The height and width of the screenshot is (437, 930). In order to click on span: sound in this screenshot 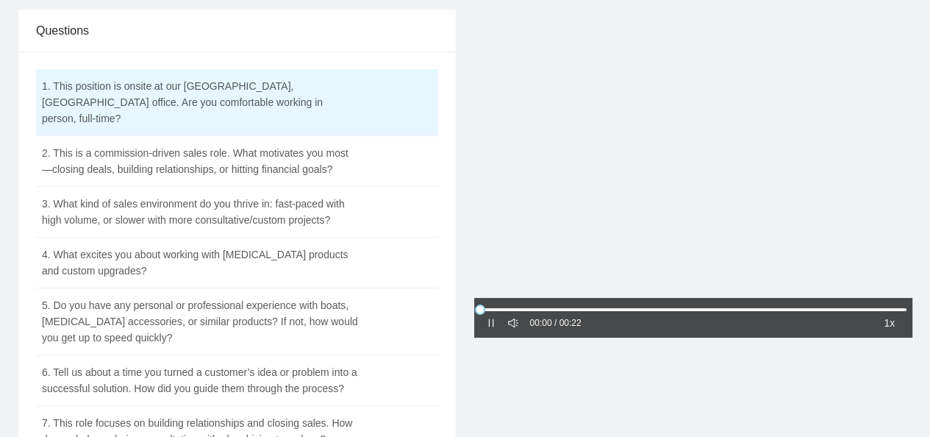, I will do `click(513, 323)`.